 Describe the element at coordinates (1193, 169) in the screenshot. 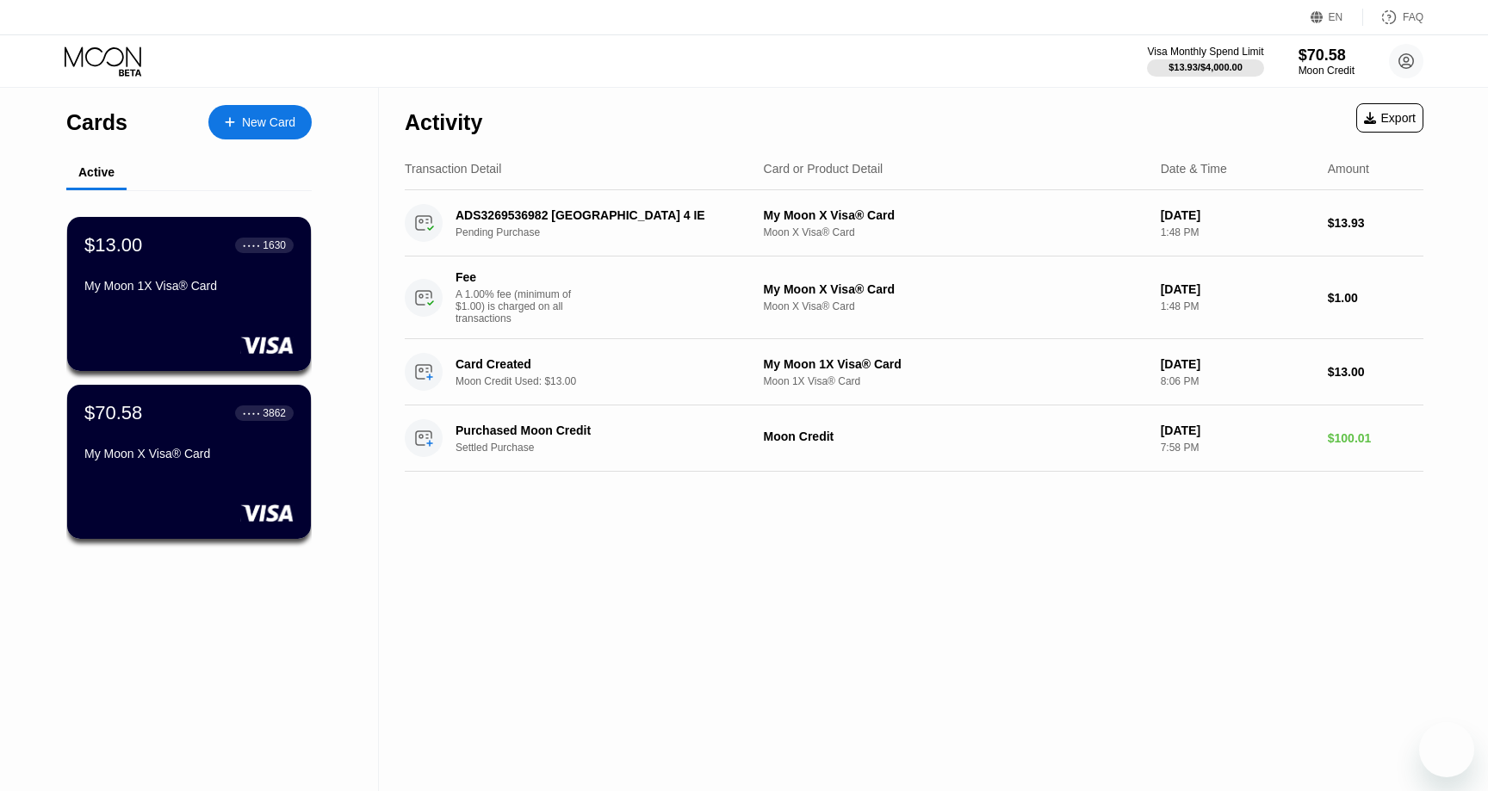

I see `div: Date & Time` at that location.